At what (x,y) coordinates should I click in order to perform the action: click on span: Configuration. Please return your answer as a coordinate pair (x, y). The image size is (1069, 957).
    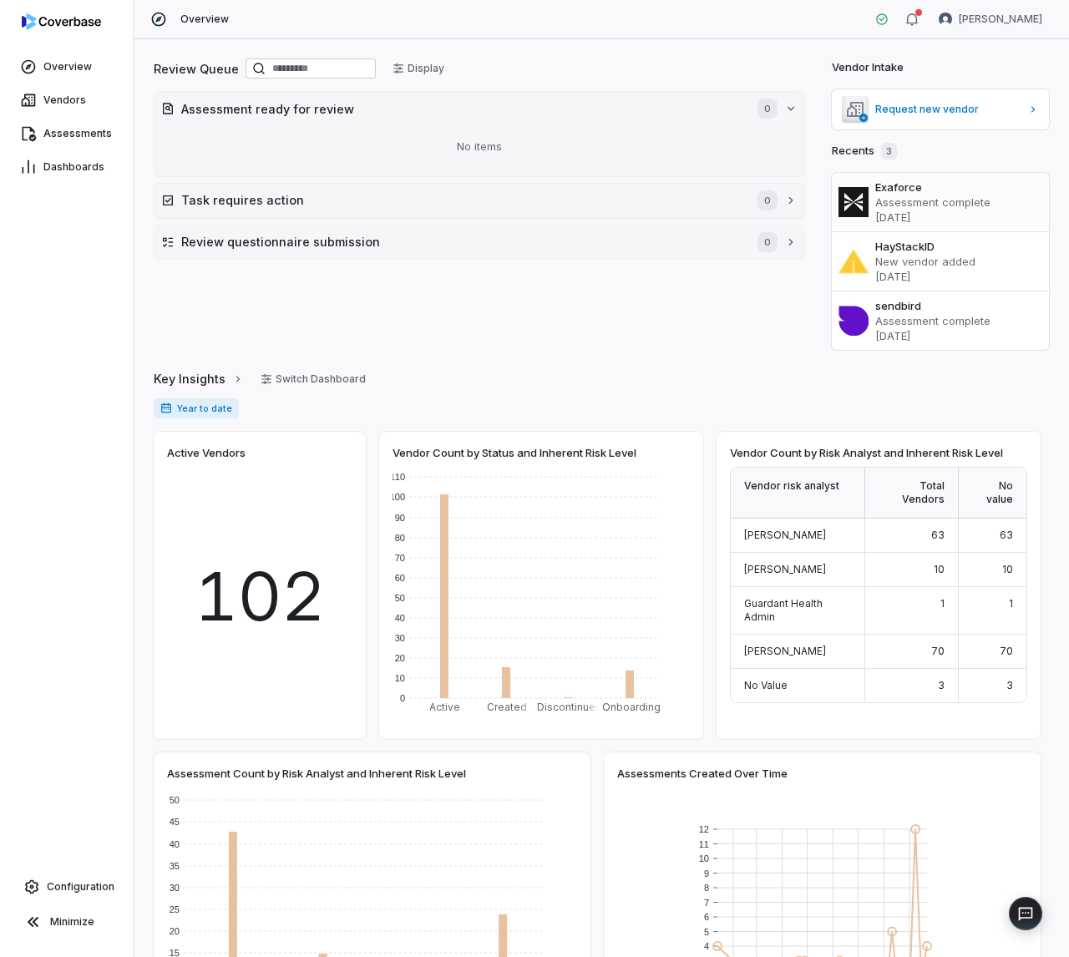
    Looking at the image, I should click on (80, 887).